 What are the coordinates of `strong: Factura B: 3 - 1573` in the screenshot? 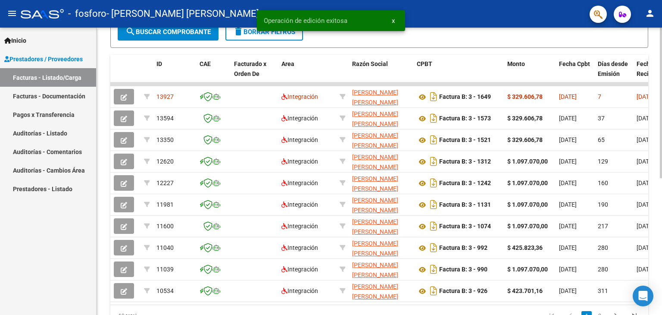 It's located at (465, 119).